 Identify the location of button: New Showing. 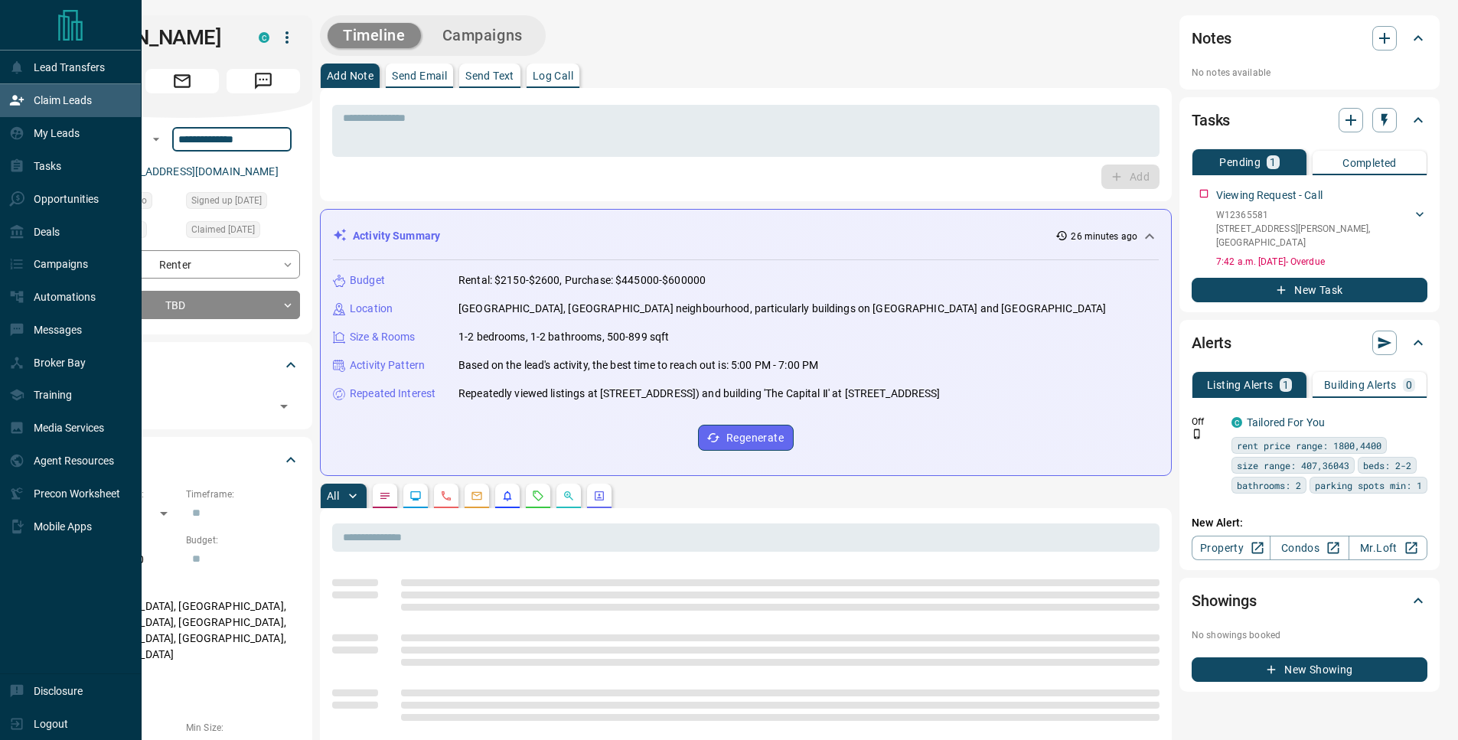
(1310, 670).